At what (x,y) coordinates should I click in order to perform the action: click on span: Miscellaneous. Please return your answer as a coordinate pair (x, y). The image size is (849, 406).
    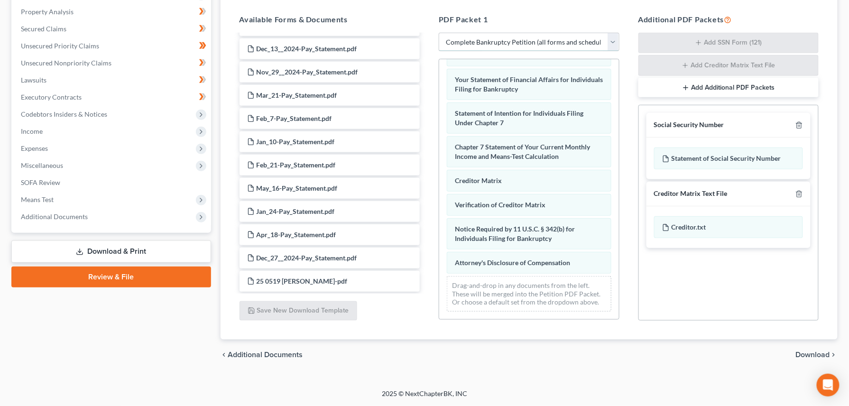
    Looking at the image, I should click on (42, 165).